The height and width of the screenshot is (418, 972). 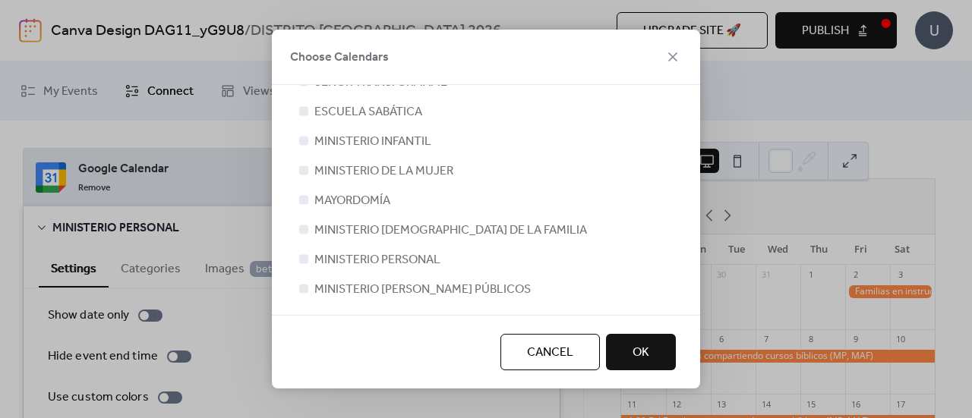 I want to click on span: Cancel, so click(x=550, y=353).